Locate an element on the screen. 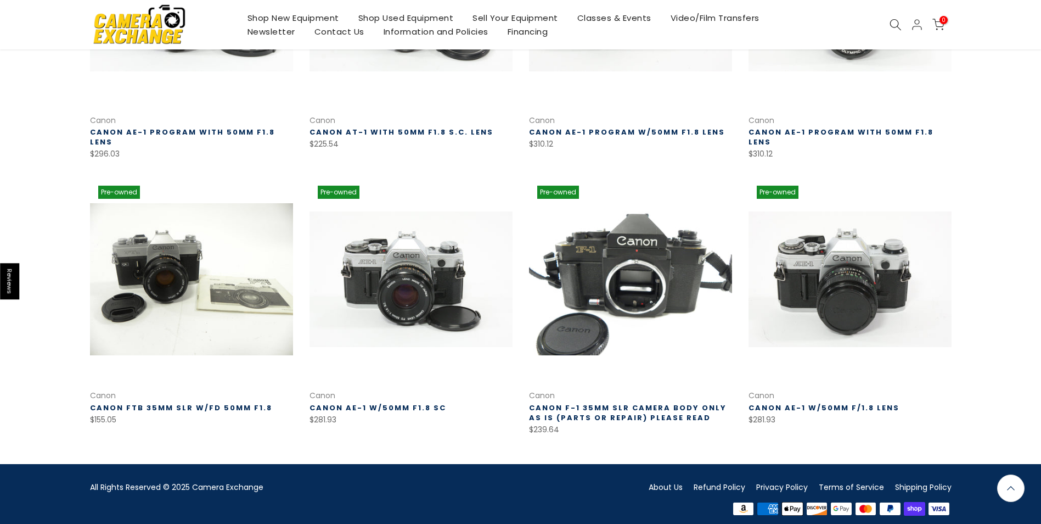 This screenshot has height=524, width=1041. span: 0 is located at coordinates (943, 20).